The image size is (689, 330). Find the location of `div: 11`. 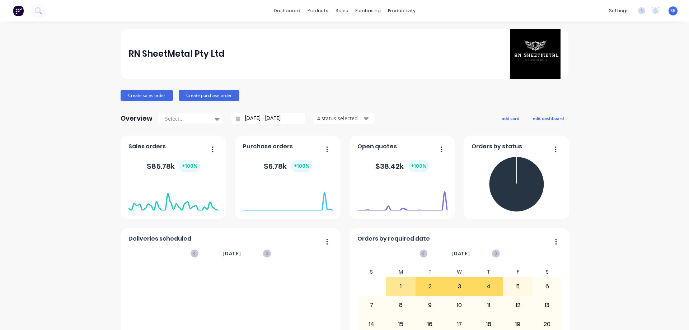

div: 11 is located at coordinates (489, 305).